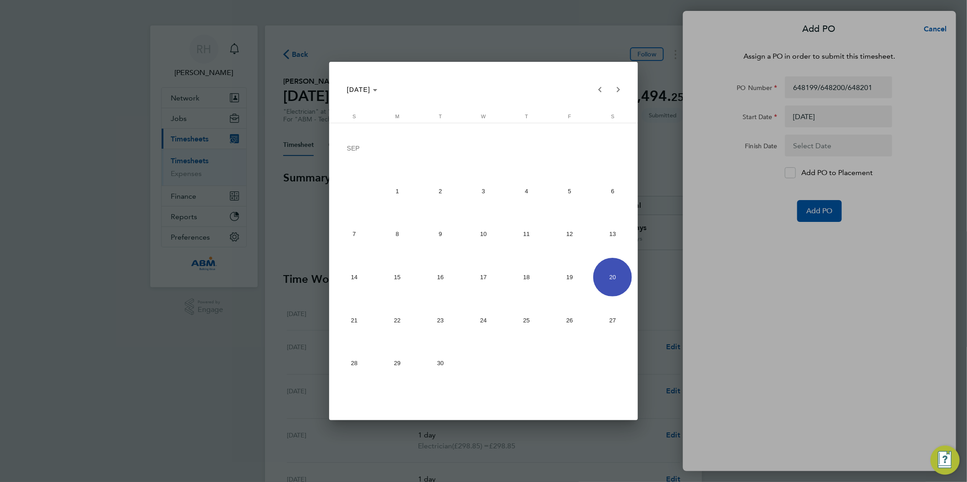 This screenshot has height=482, width=967. What do you see at coordinates (483, 116) in the screenshot?
I see `span: W` at bounding box center [483, 116].